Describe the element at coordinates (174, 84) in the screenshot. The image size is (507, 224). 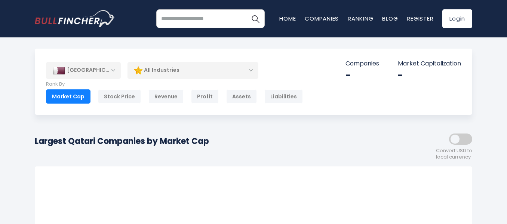
I see `p: Rank By` at that location.